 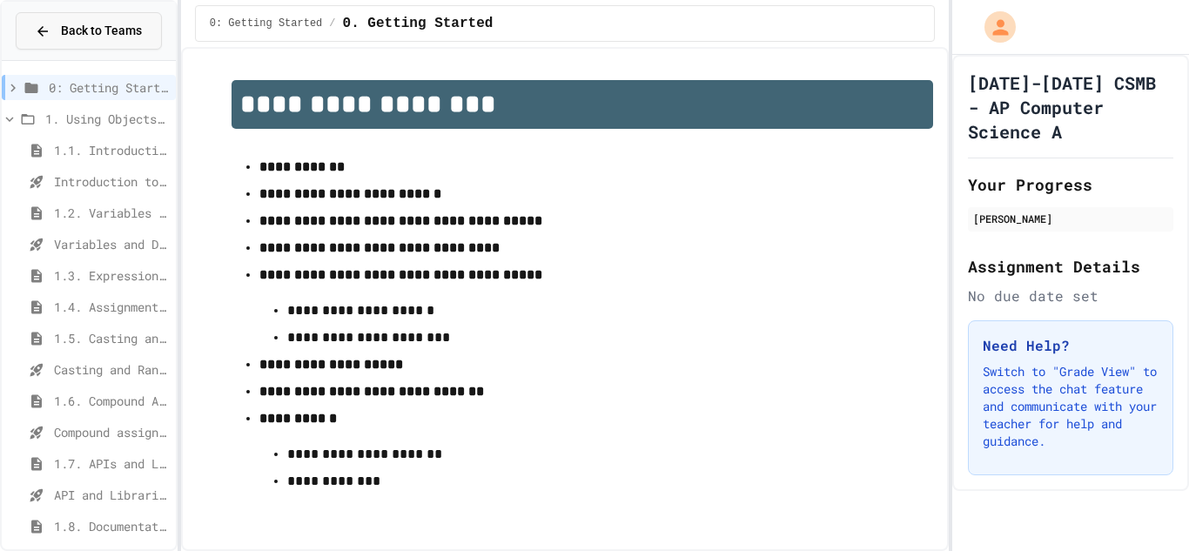 I want to click on span: 1.2. Variables and Data Types, so click(x=111, y=212).